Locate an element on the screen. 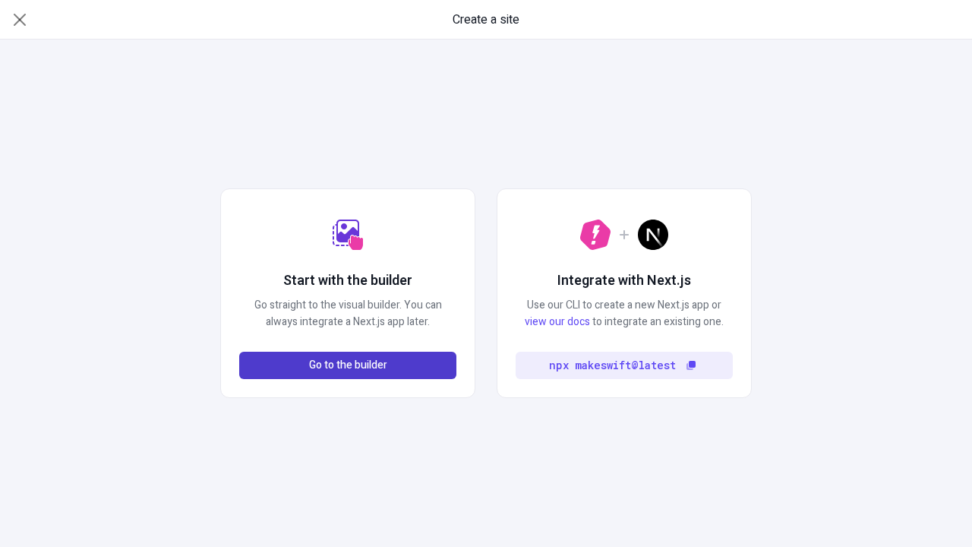  span: Create a site is located at coordinates (486, 20).